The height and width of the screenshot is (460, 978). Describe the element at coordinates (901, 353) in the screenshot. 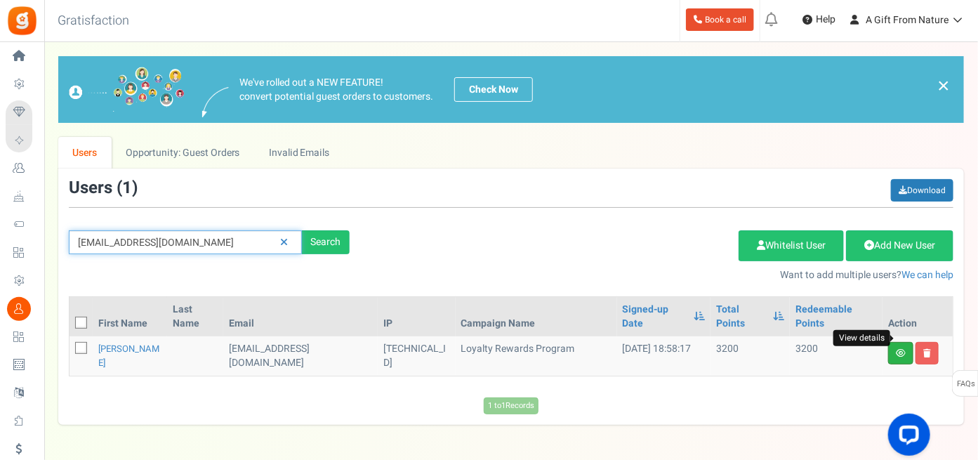

I see `a: View details` at that location.